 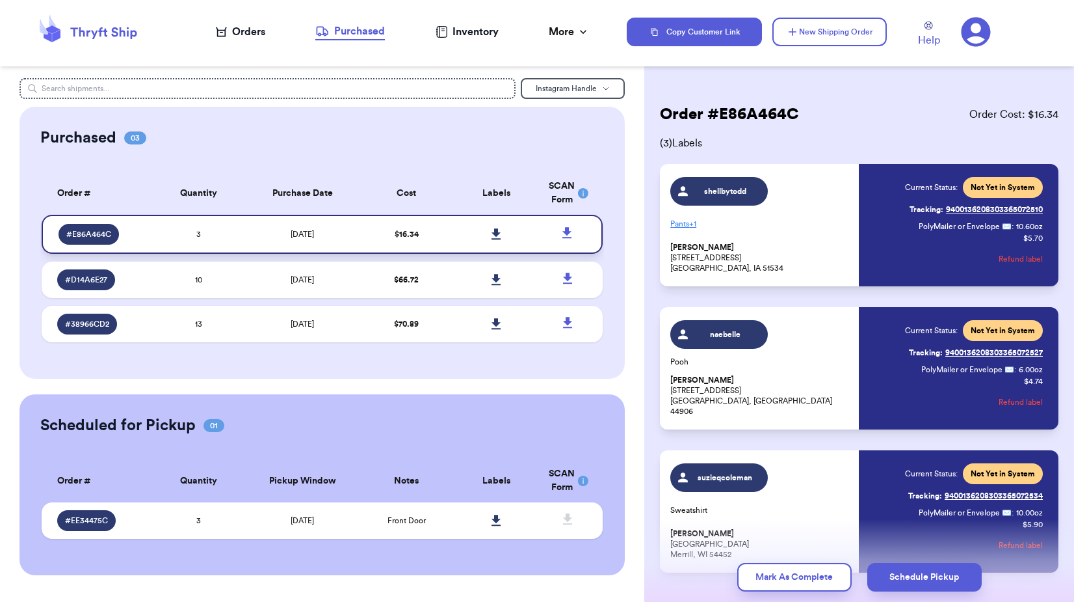 I want to click on span: Order Cost: $ 16.34, so click(x=1014, y=114).